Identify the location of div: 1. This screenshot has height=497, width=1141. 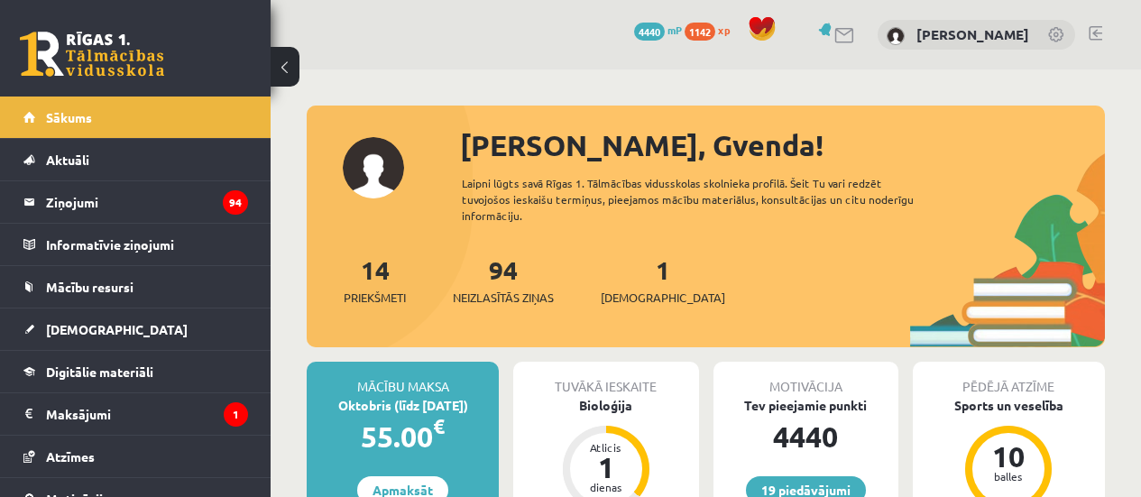
(606, 467).